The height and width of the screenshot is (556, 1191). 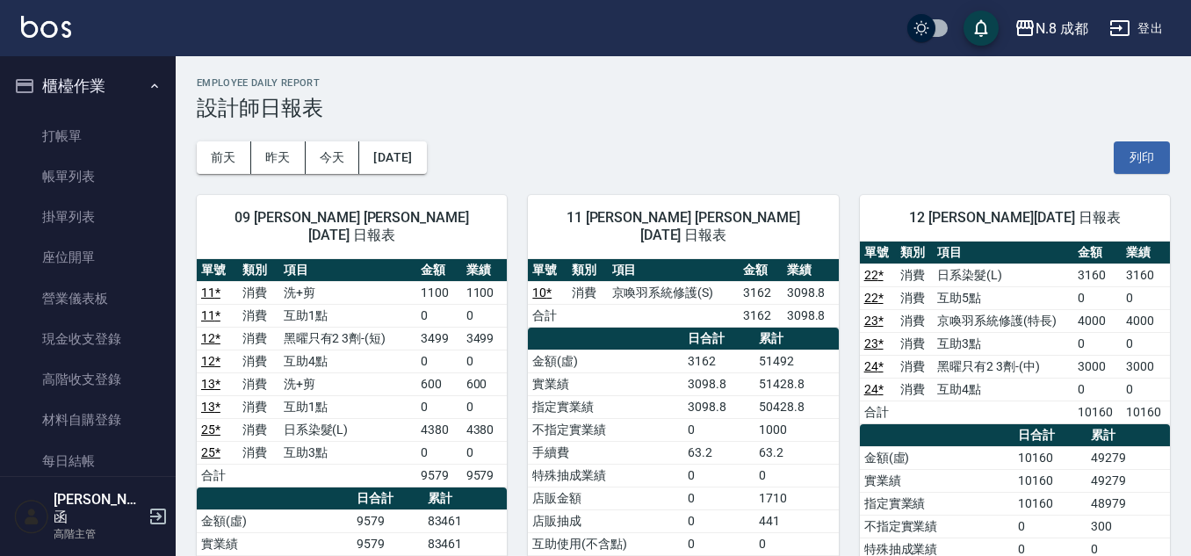 What do you see at coordinates (439, 270) in the screenshot?
I see `th: 金額` at bounding box center [439, 270].